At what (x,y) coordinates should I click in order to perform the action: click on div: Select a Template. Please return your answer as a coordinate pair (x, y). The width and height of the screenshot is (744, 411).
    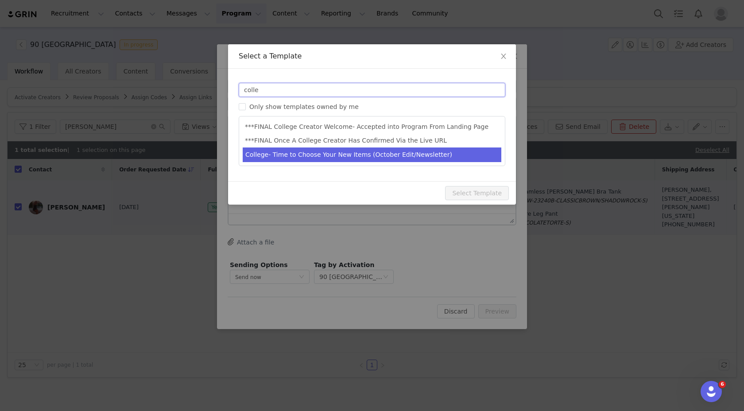
    Looking at the image, I should click on (372, 56).